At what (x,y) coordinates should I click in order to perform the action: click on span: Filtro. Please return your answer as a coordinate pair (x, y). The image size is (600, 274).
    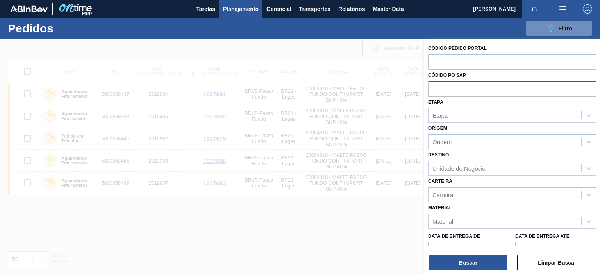
    Looking at the image, I should click on (565, 29).